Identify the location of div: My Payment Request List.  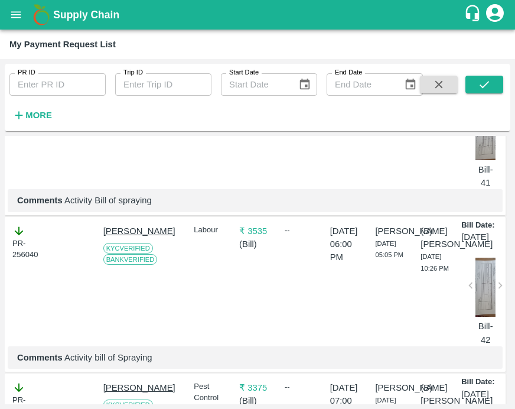
(63, 44).